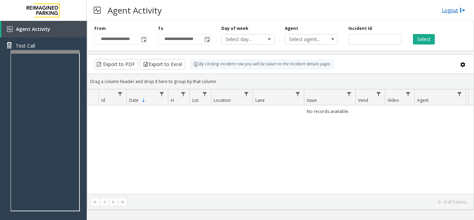  Describe the element at coordinates (100, 28) in the screenshot. I see `label: From` at that location.